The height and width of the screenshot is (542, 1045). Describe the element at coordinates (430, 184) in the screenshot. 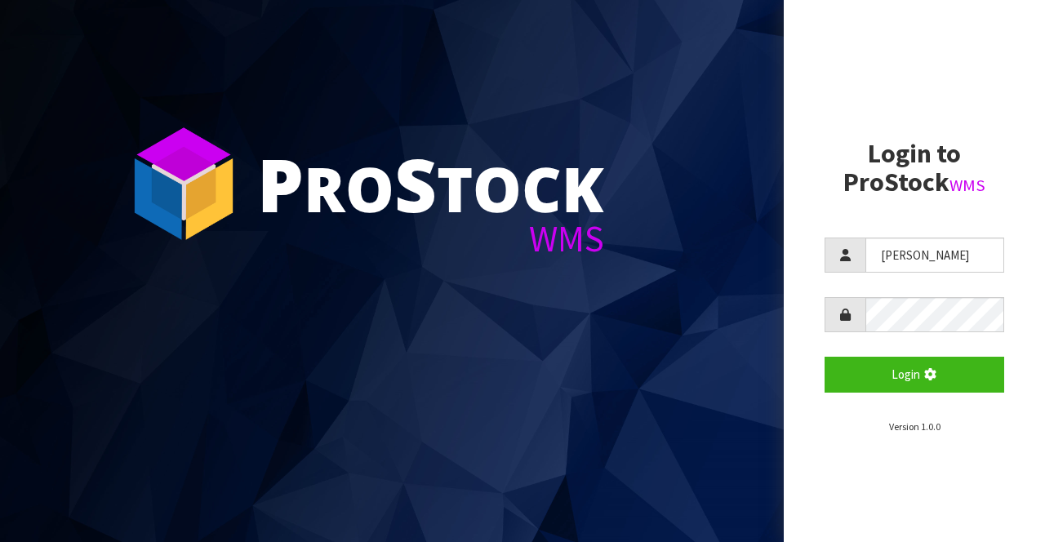

I see `div: ro tock` at that location.